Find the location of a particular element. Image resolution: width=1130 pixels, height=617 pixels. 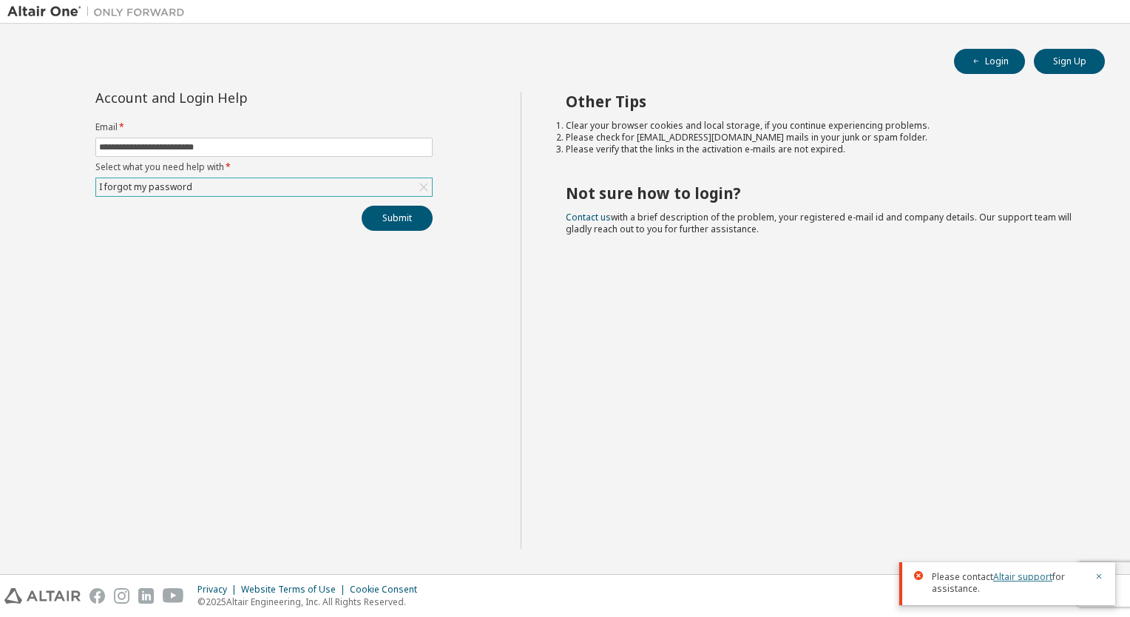

button: Login is located at coordinates (989, 61).